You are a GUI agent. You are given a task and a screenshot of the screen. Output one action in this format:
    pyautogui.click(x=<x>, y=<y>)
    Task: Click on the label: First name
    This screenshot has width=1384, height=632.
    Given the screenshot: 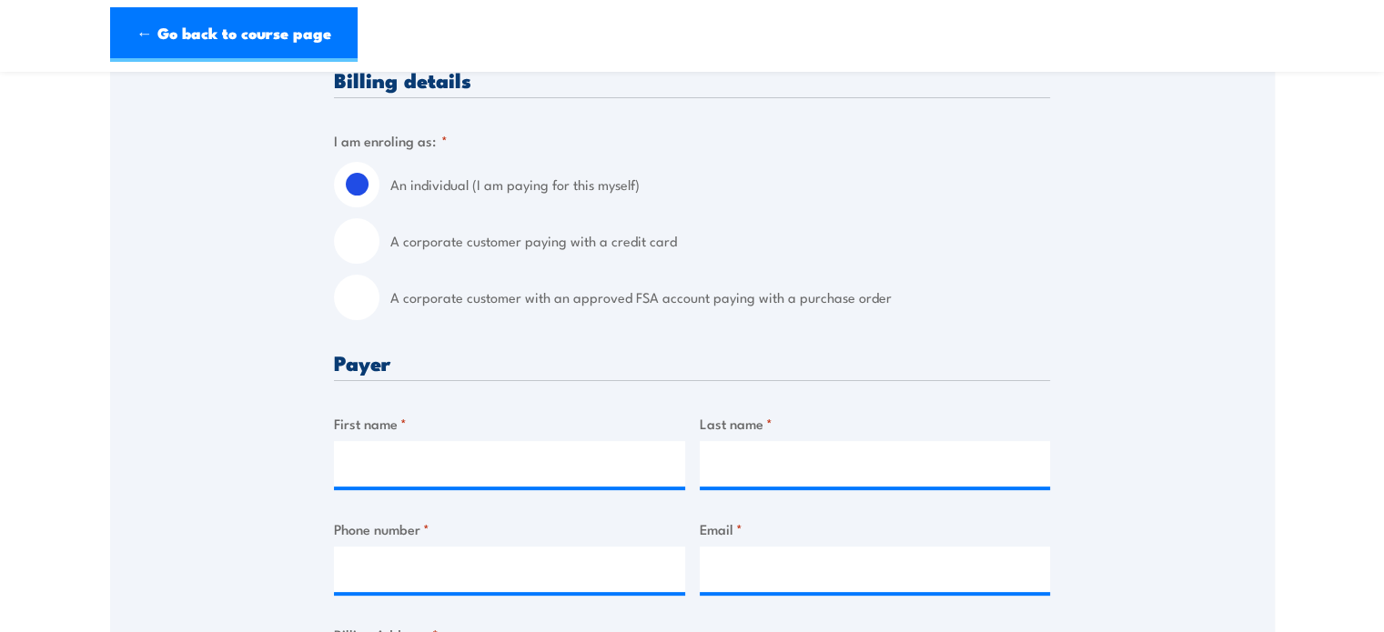 What is the action you would take?
    pyautogui.click(x=509, y=423)
    